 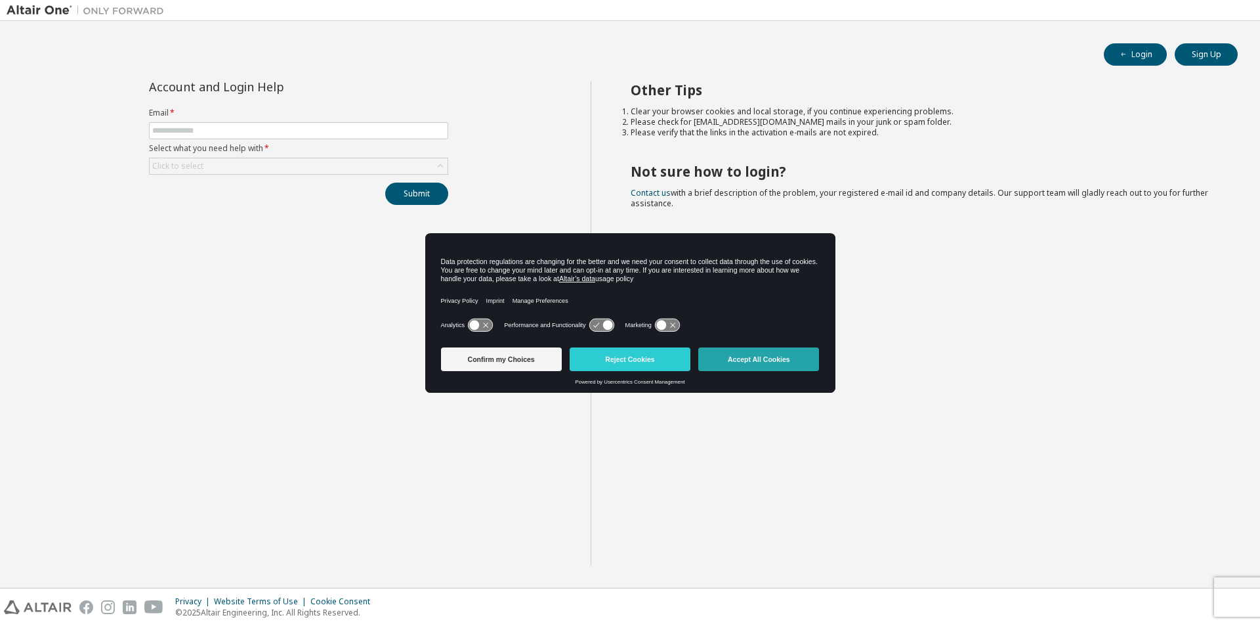 I want to click on li: Clear your browser cookies and local storage, if you continue experiencing problems., so click(x=923, y=112).